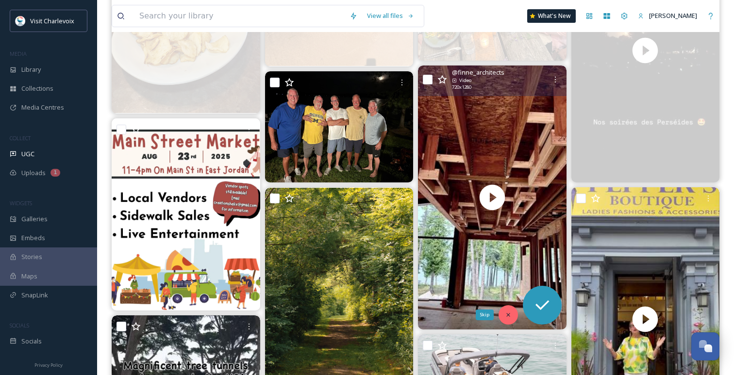 The width and height of the screenshot is (734, 375). Describe the element at coordinates (49, 365) in the screenshot. I see `a: Privacy Policy` at that location.